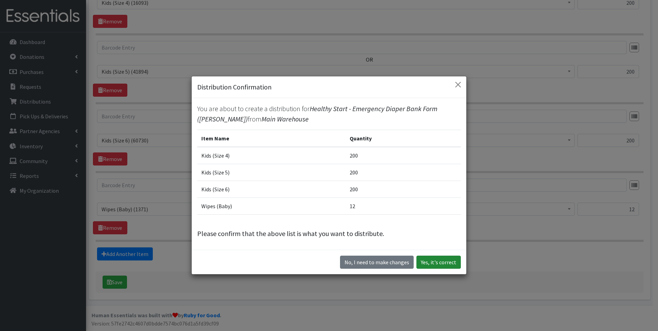 The width and height of the screenshot is (658, 331). I want to click on button: Yes, it's correct, so click(438, 262).